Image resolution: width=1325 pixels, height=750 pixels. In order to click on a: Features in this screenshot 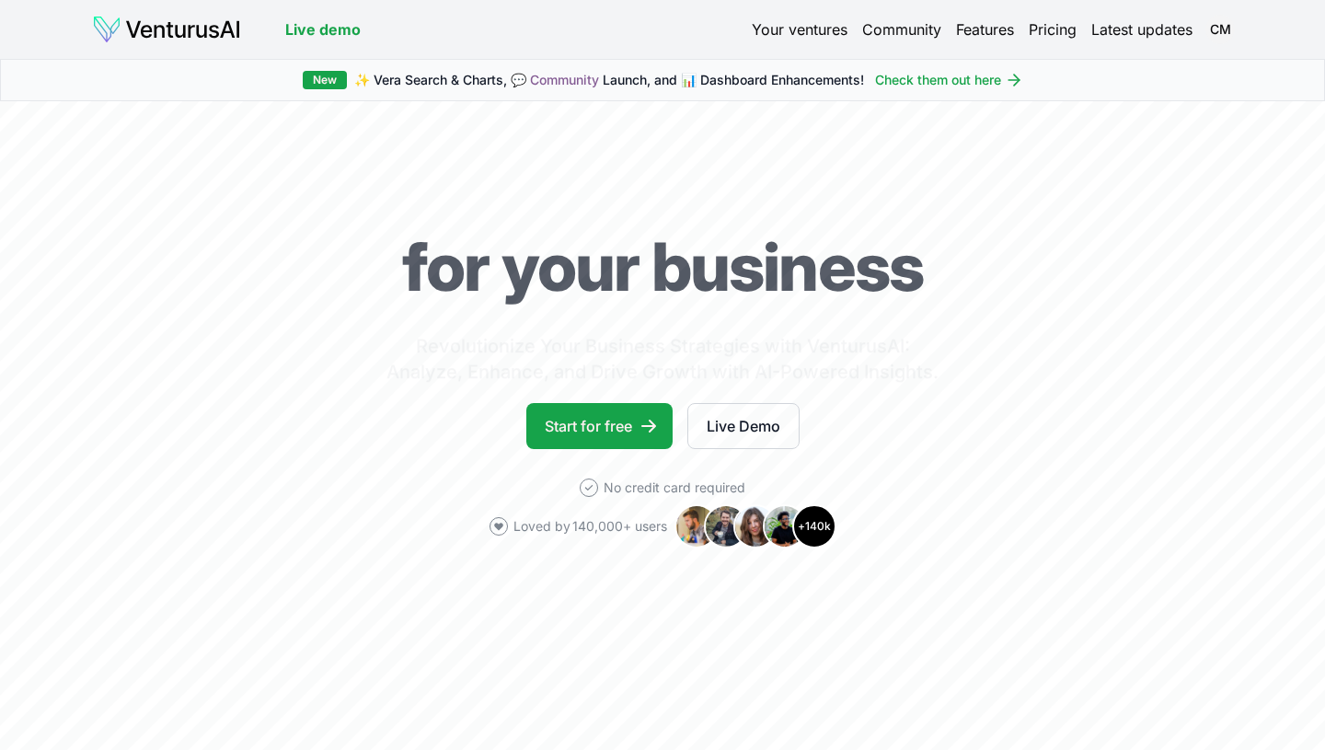, I will do `click(985, 29)`.